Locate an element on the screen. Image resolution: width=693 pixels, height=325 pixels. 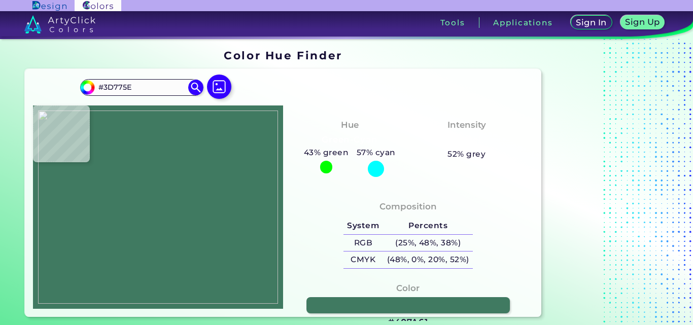
h4: Composition is located at coordinates (408, 207).